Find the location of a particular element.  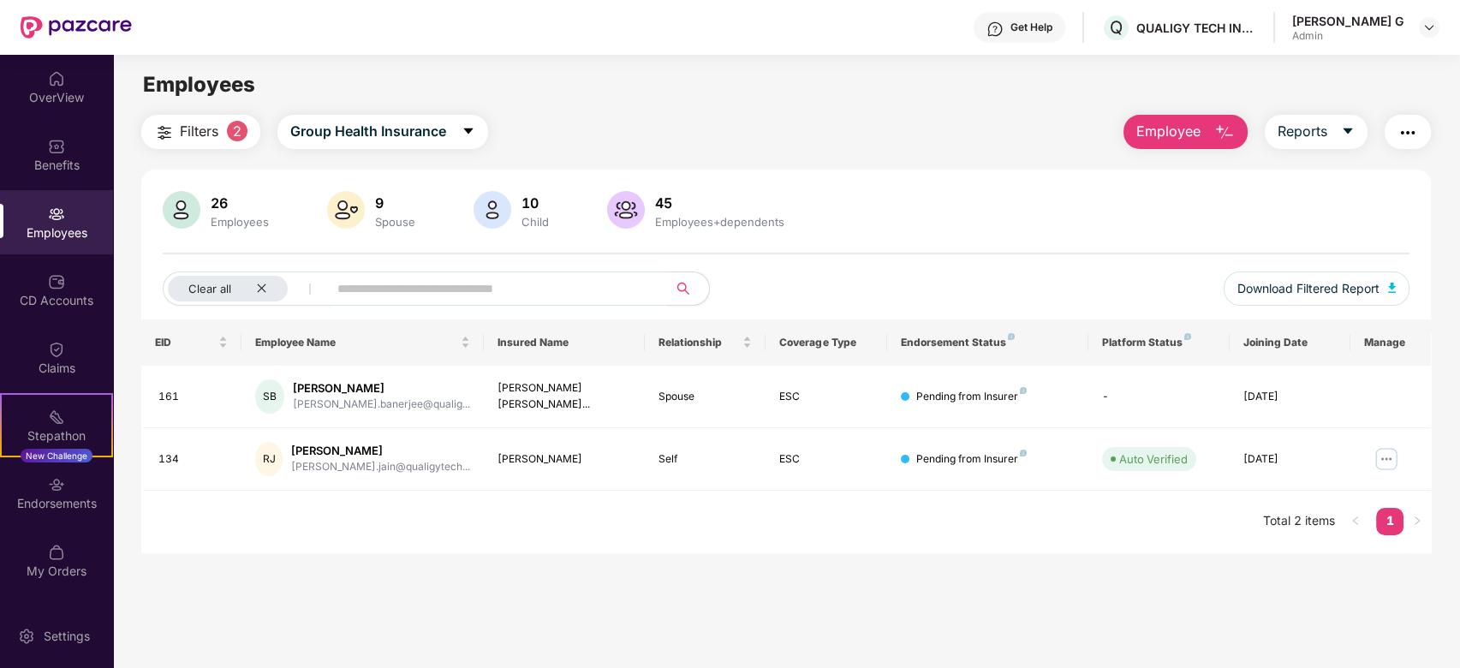

div: Settings is located at coordinates (67, 636).